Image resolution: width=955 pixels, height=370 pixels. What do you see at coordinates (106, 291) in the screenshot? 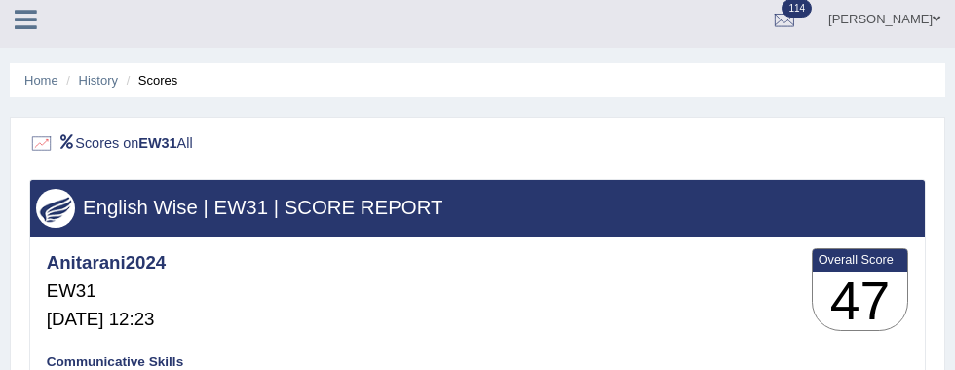
I see `h5: EW31` at bounding box center [106, 291].